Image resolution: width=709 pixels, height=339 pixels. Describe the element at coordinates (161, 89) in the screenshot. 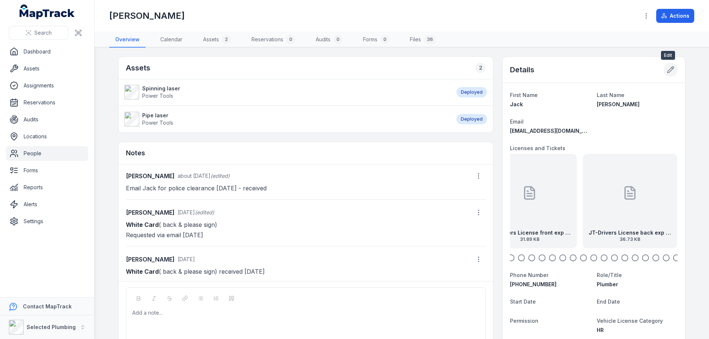

I see `strong: Spinning laser` at that location.